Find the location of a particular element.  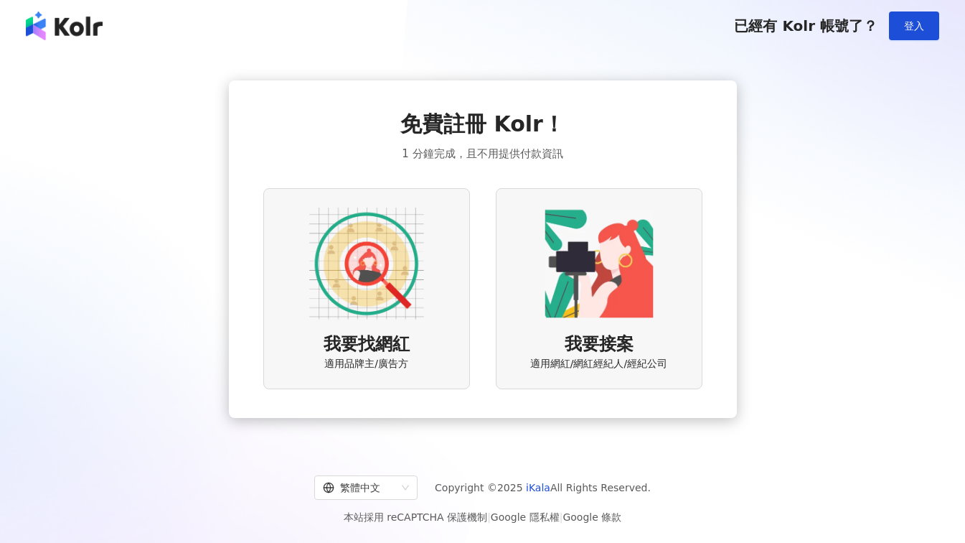

a: iKala is located at coordinates (538, 487).